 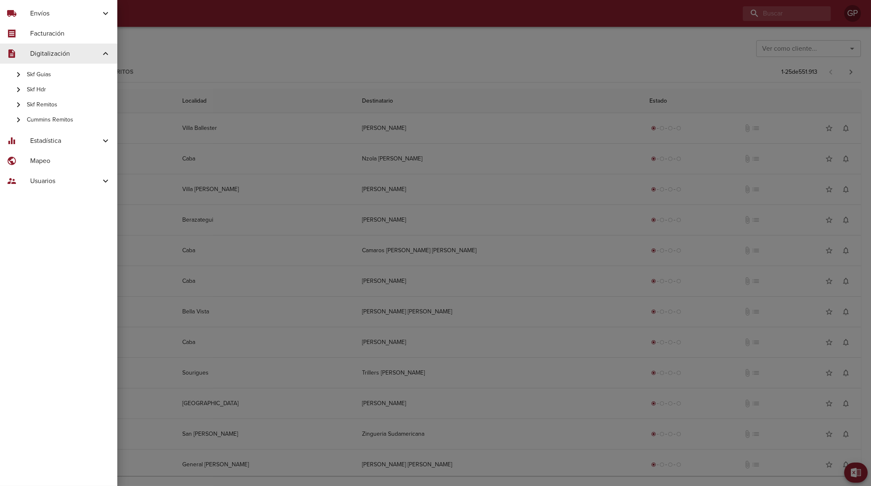 I want to click on span: Cummins Remitos, so click(x=69, y=120).